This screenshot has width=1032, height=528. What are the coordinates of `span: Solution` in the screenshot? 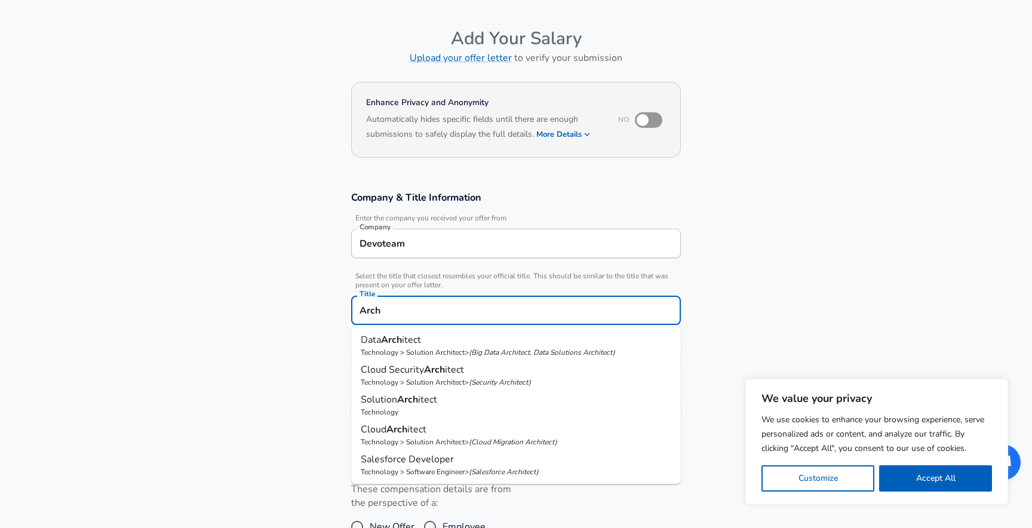 It's located at (379, 400).